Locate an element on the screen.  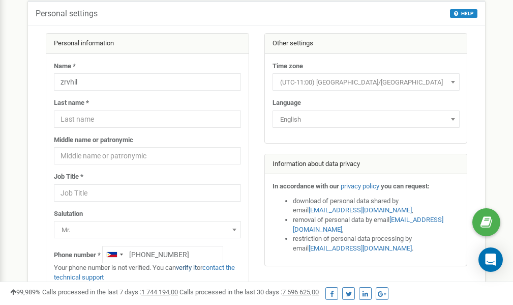
button: HELP is located at coordinates (464, 13).